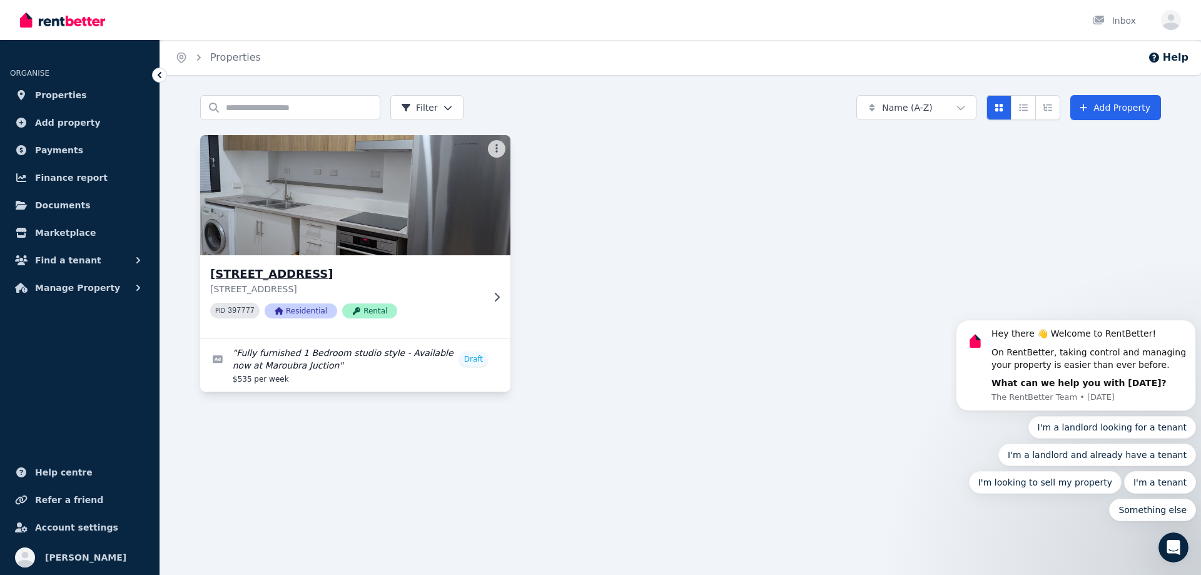 The height and width of the screenshot is (575, 1201). What do you see at coordinates (69, 500) in the screenshot?
I see `span: Refer a friend` at bounding box center [69, 500].